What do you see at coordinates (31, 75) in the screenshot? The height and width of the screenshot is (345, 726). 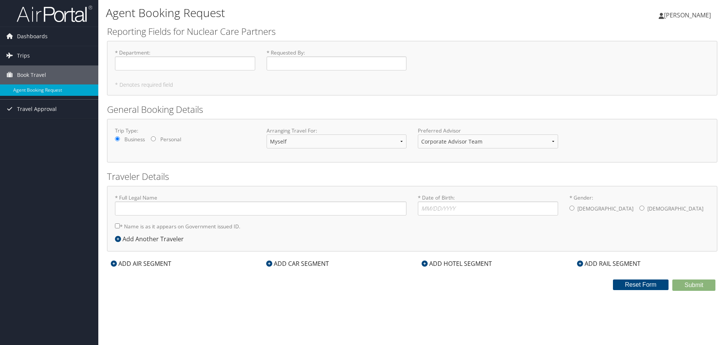 I see `span: Book Travel` at bounding box center [31, 75].